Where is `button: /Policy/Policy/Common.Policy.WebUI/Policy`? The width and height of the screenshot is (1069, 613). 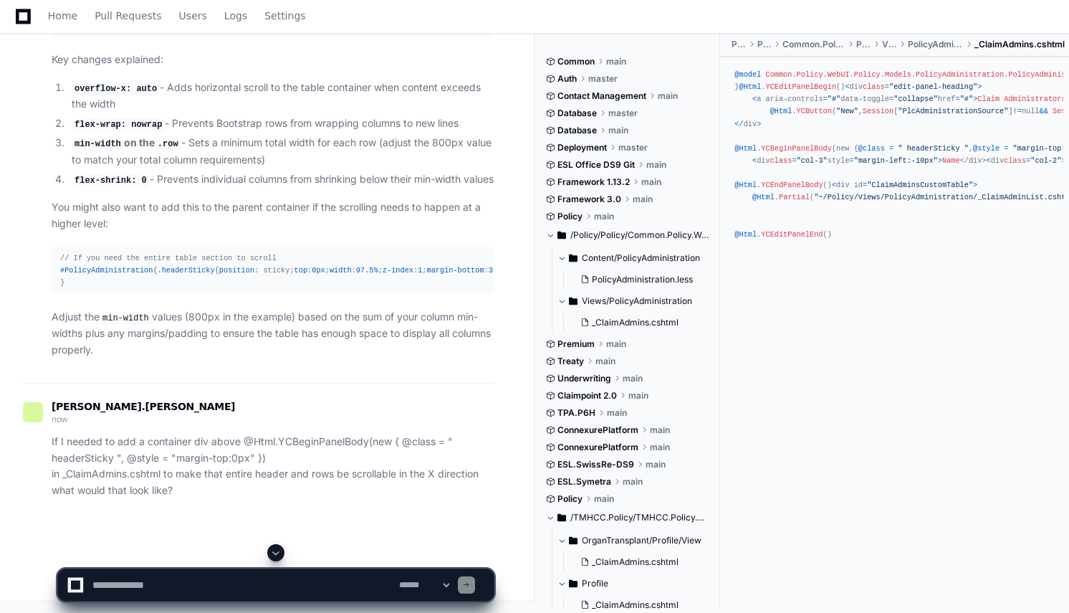
button: /Policy/Policy/Common.Policy.WebUI/Policy is located at coordinates (628, 235).